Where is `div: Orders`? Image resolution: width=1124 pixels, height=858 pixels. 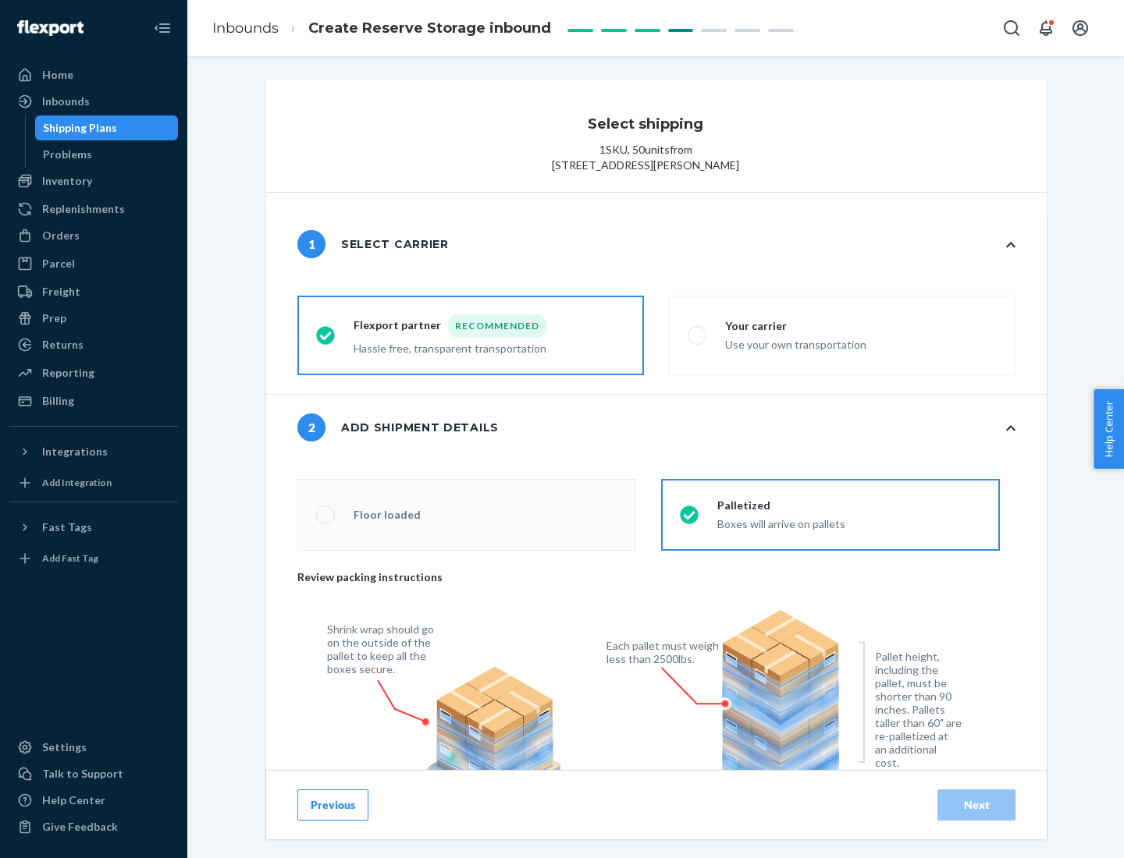
div: Orders is located at coordinates (61, 236).